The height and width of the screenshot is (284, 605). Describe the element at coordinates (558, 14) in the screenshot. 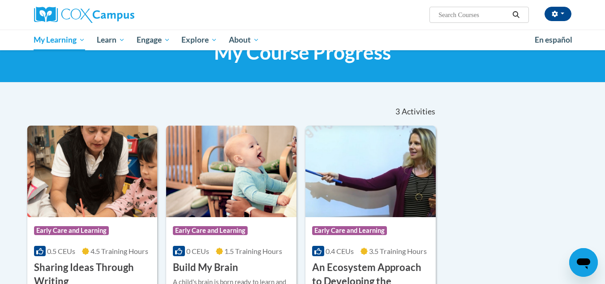

I see `button: Account Settings` at that location.